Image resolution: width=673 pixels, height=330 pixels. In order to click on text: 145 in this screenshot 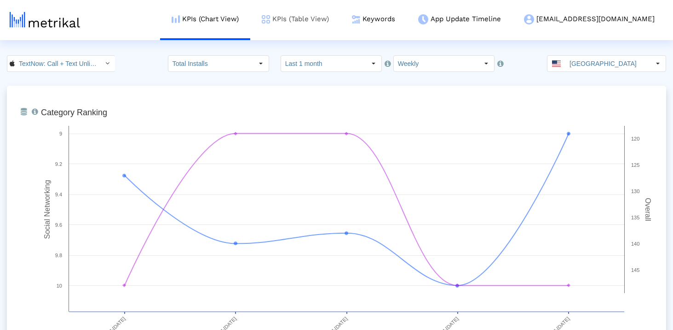, I will do `click(636, 270)`.